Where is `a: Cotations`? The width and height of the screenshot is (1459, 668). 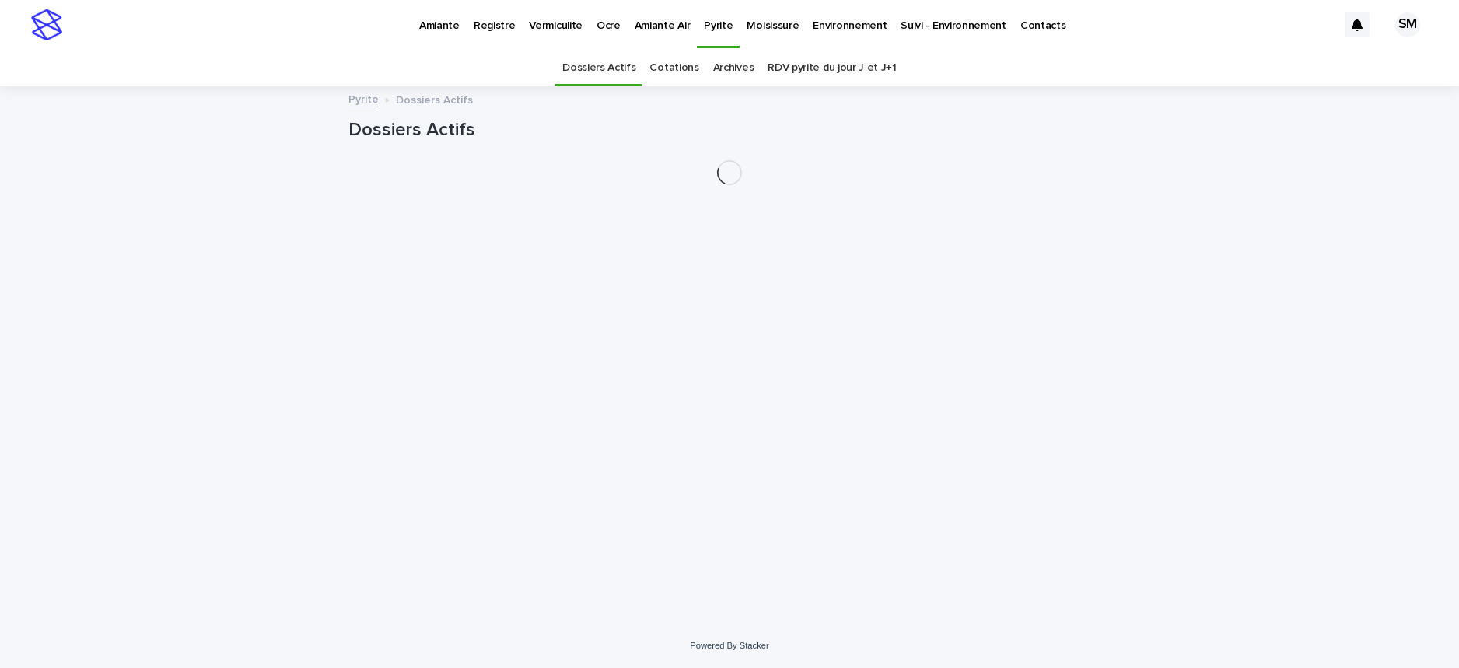
a: Cotations is located at coordinates (674, 68).